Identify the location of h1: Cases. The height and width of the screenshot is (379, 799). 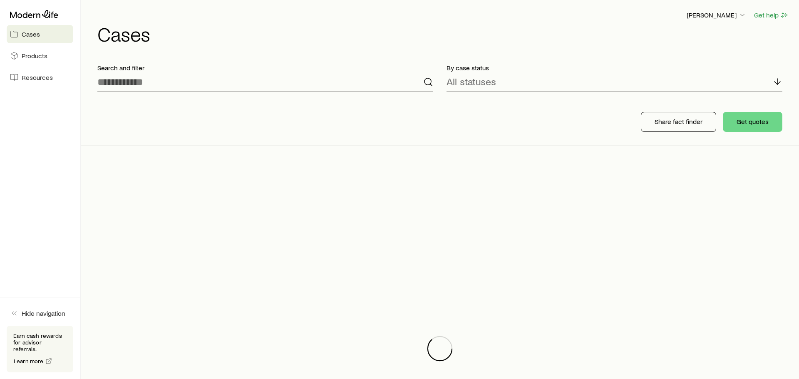
(443, 34).